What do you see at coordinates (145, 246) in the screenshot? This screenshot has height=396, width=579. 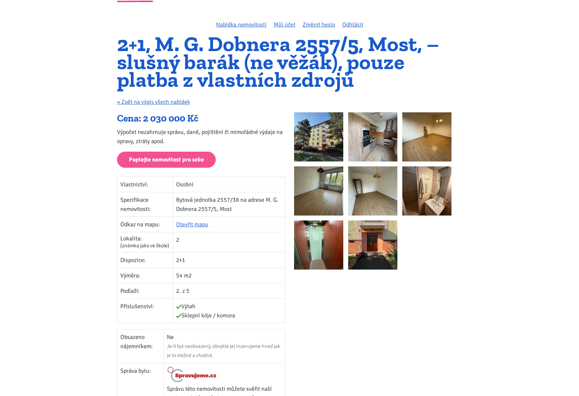 I see `span: (známka jako ve škole)` at bounding box center [145, 246].